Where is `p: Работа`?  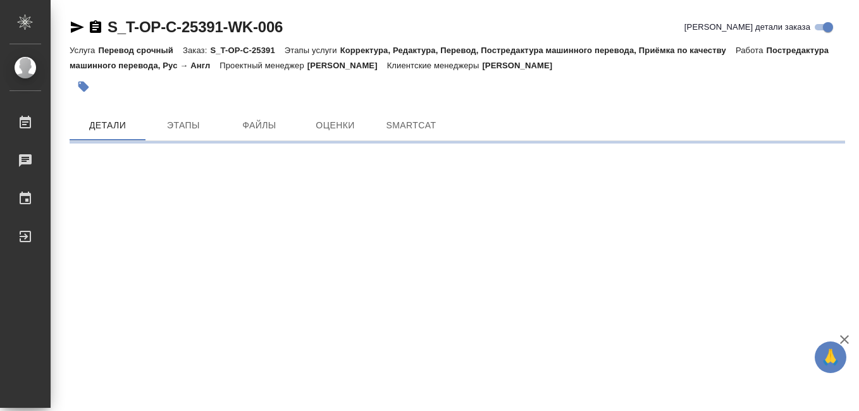 p: Работа is located at coordinates (751, 50).